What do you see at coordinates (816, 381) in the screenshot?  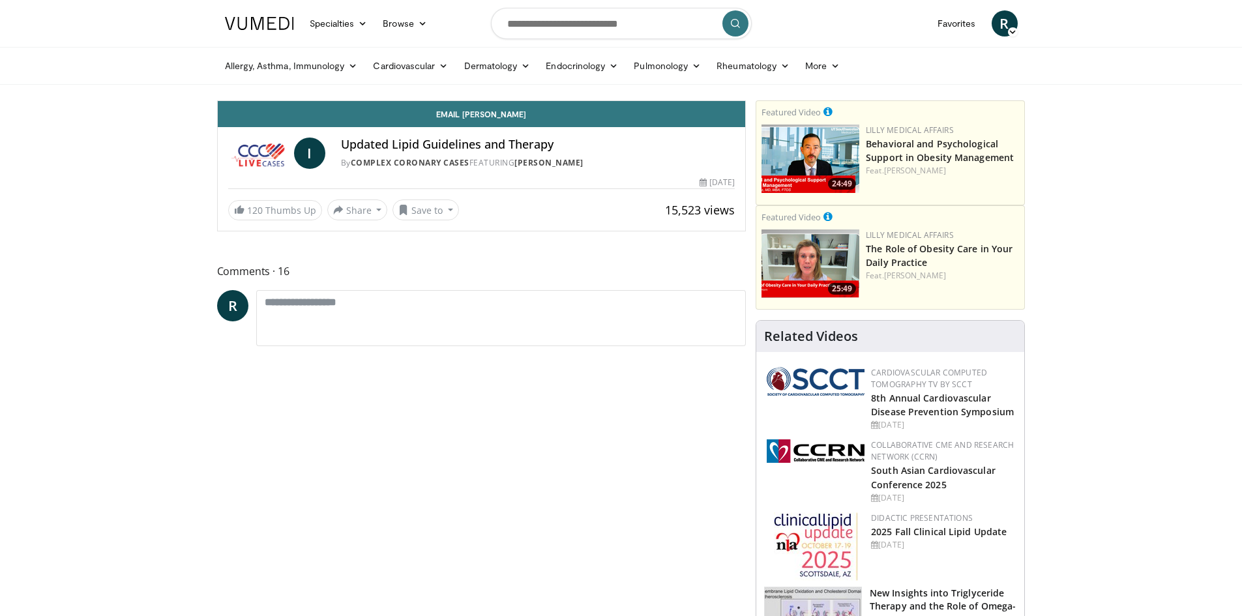 I see `img: 51a70120-4f25-49cc-93a4-67582377e75f.png.150x105_q85_autocrop_double_scale_upscale_version-0.2.png` at bounding box center [816, 381].